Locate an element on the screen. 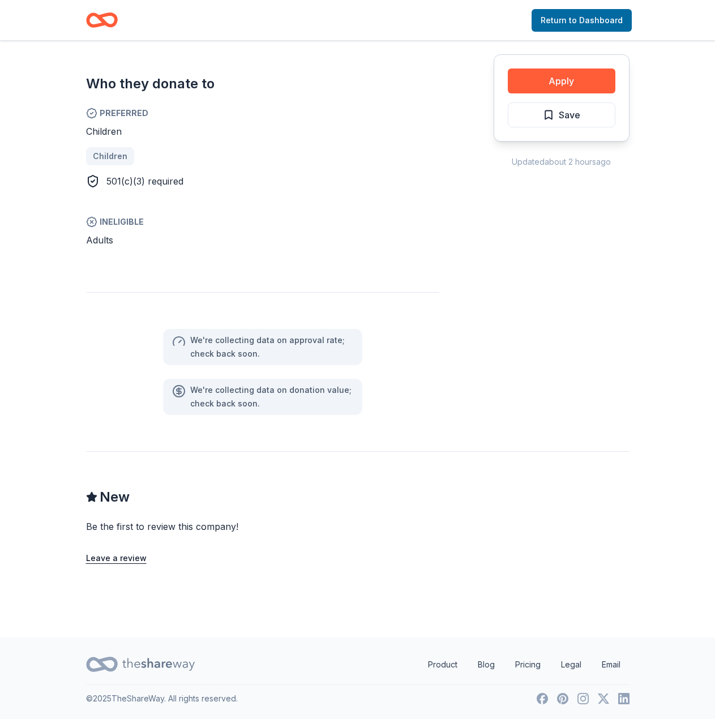 The height and width of the screenshot is (719, 715). button: Apply is located at coordinates (561, 81).